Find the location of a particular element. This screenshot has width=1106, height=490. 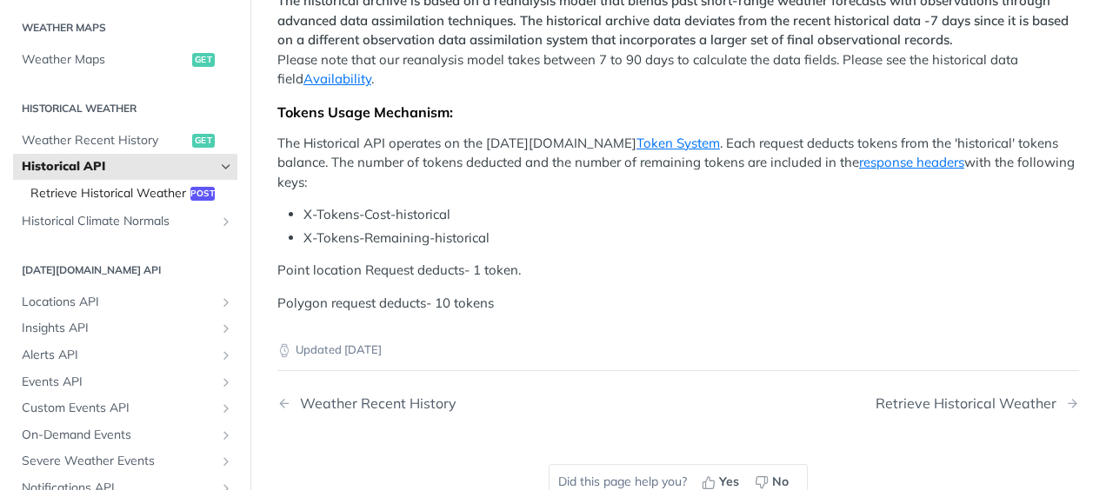

span: Retrieve Historical Weather is located at coordinates (108, 194).